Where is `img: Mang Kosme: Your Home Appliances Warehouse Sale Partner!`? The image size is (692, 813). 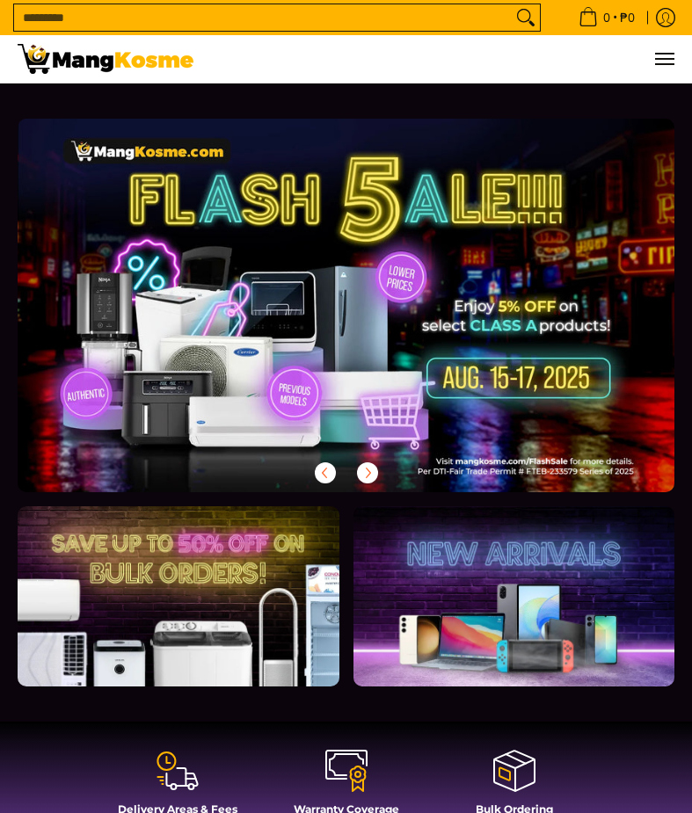
img: Mang Kosme: Your Home Appliances Warehouse Sale Partner! is located at coordinates (106, 59).